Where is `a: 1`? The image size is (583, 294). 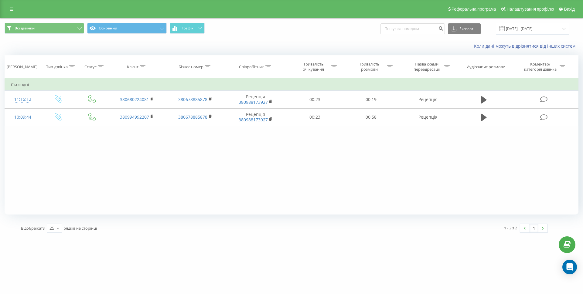 a: 1 is located at coordinates (534, 228).